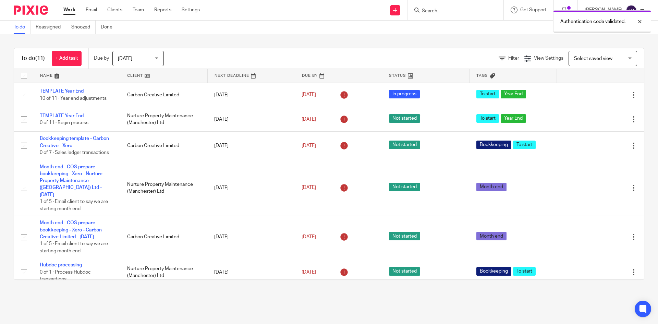 This screenshot has width=658, height=324. Describe the element at coordinates (33, 58) in the screenshot. I see `h1: To do` at that location.